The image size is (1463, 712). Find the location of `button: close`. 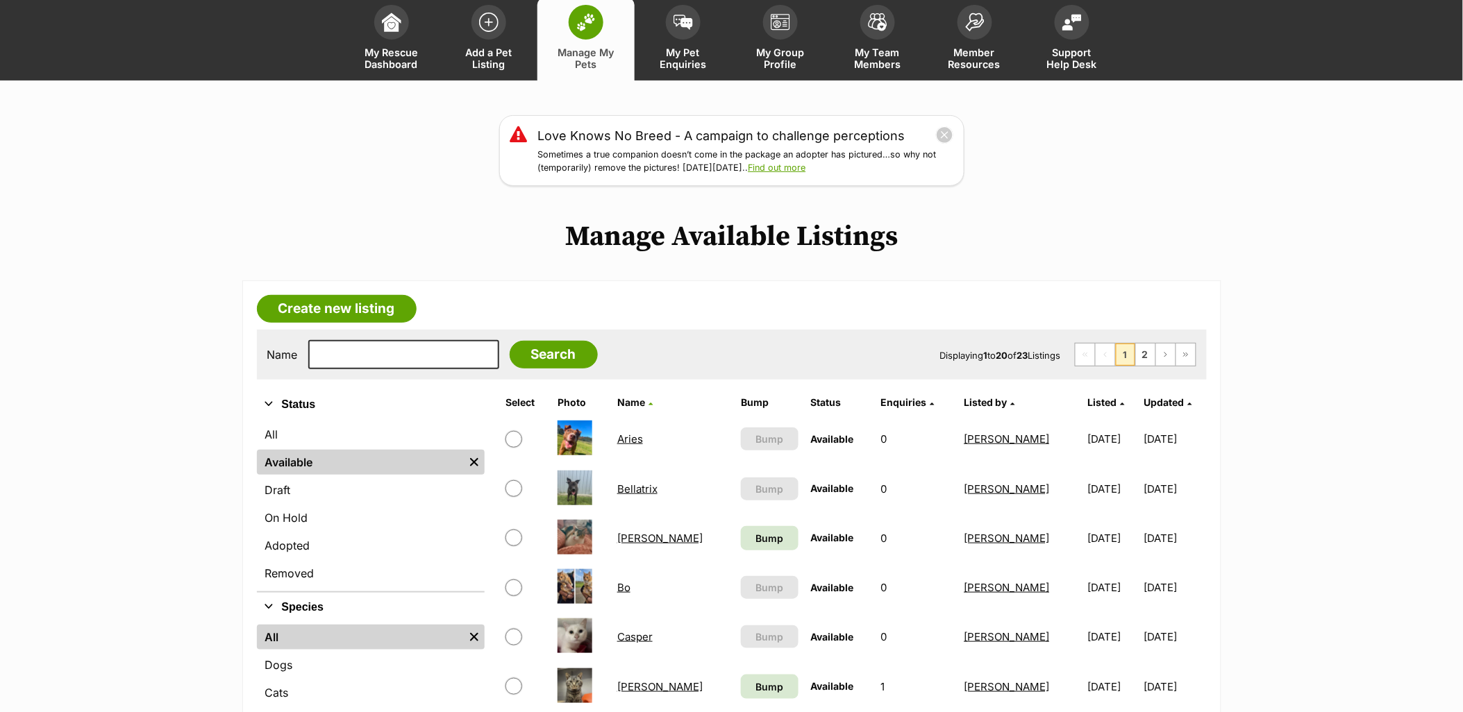

button: close is located at coordinates (944, 135).